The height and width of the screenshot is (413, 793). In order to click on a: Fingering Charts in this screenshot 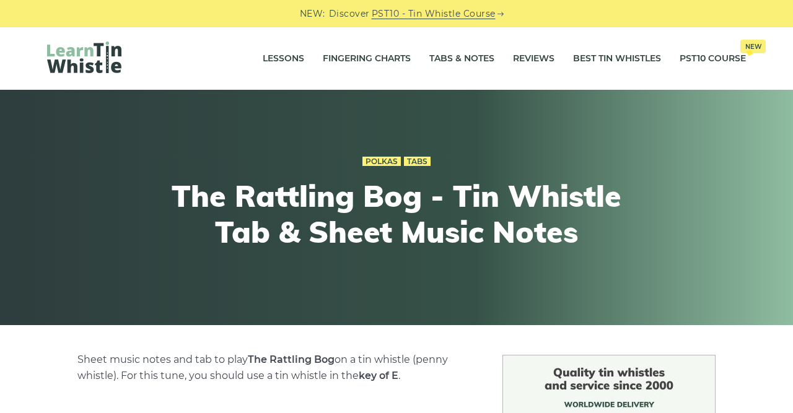, I will do `click(367, 59)`.